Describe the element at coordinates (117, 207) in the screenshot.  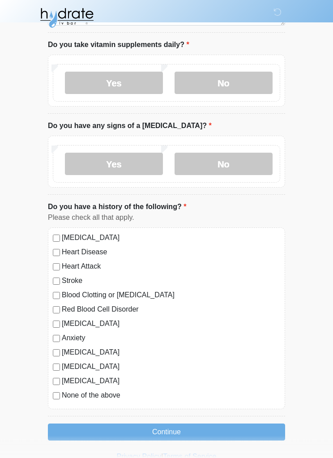
I see `label: Do you have a history of the following?` at that location.